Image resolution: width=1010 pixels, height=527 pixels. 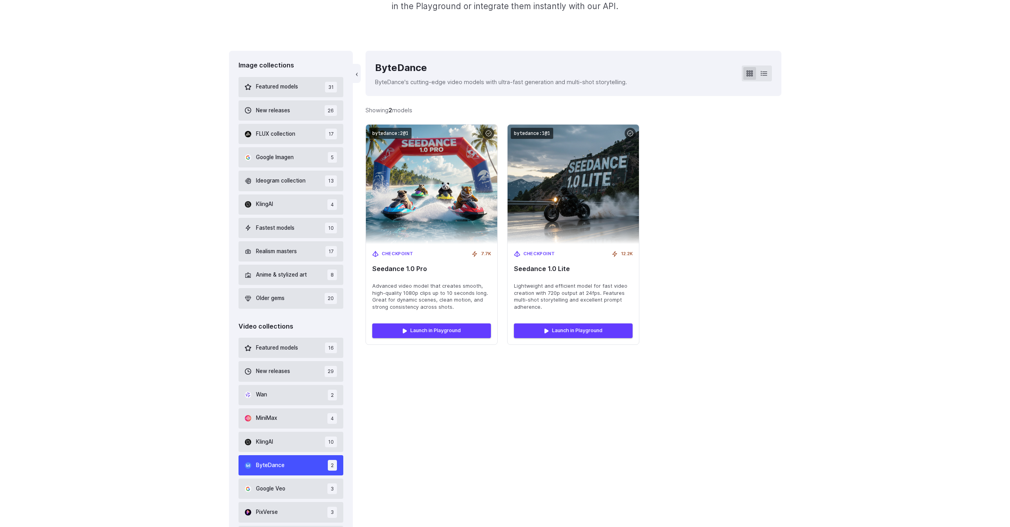 What do you see at coordinates (291, 465) in the screenshot?
I see `button: ByteDance 2` at bounding box center [291, 465].